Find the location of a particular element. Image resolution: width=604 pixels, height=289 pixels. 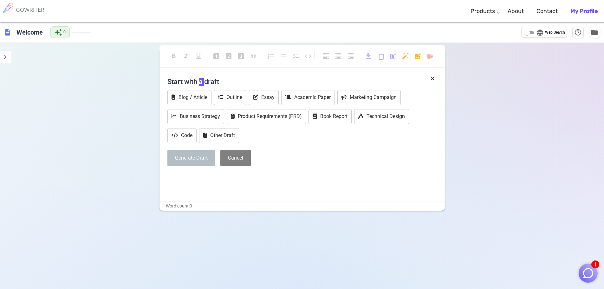

button: Help & Shortcuts is located at coordinates (578, 32).